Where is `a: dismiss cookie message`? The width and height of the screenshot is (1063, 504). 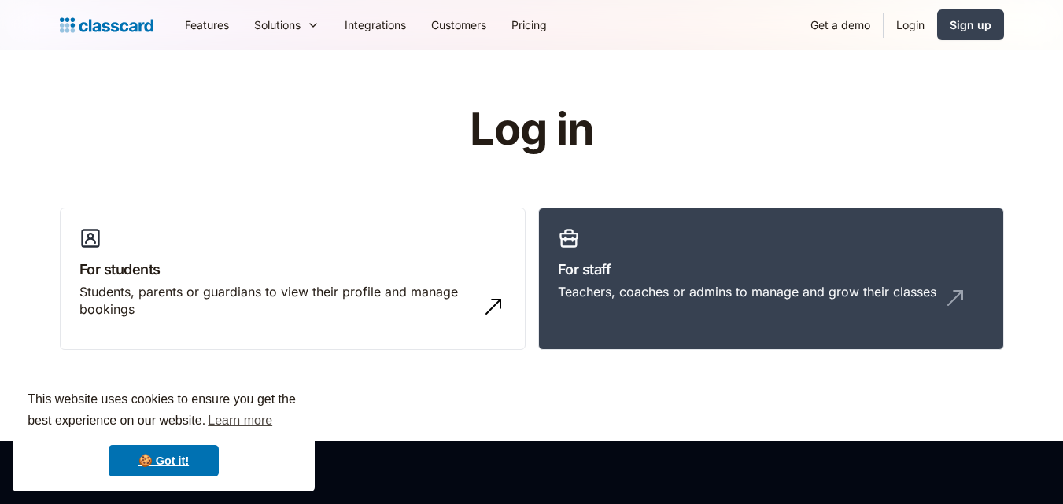
a: dismiss cookie message is located at coordinates (164, 461).